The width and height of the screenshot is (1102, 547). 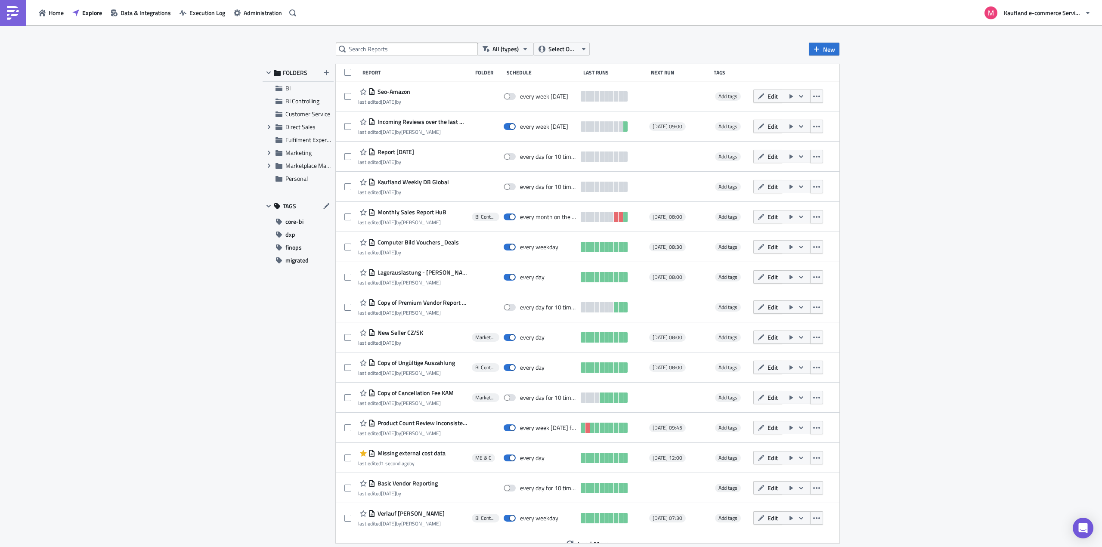 What do you see at coordinates (421, 272) in the screenshot?
I see `span: Lagerauslastung - BOE Slack` at bounding box center [421, 272].